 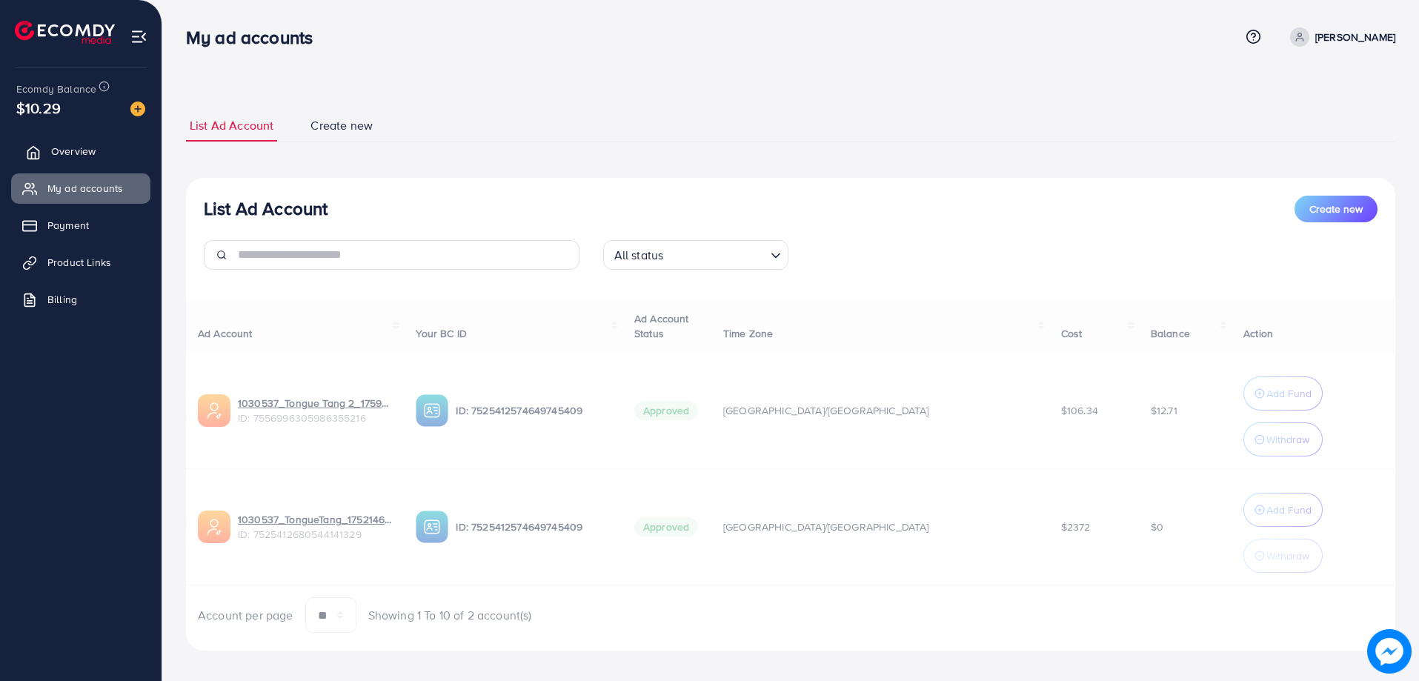 What do you see at coordinates (81, 262) in the screenshot?
I see `a: Product Links` at bounding box center [81, 262].